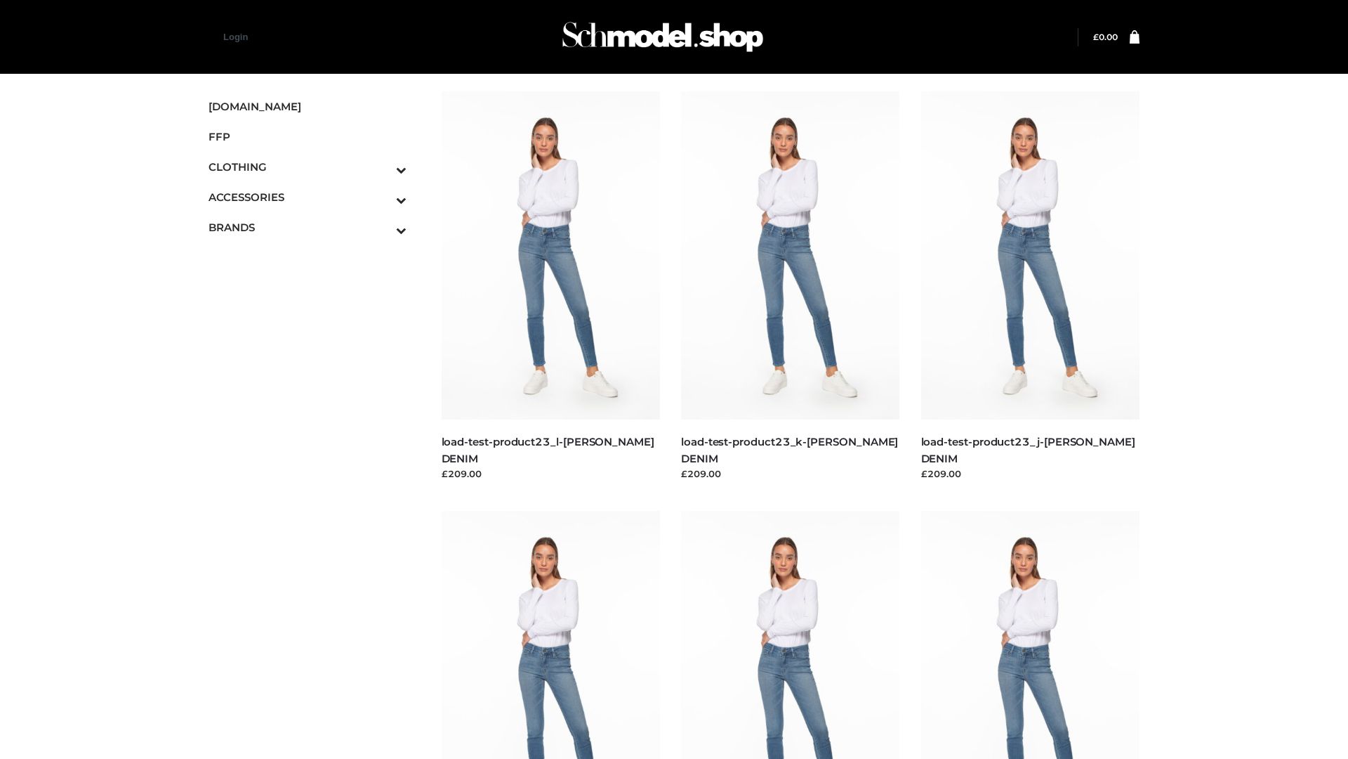 The height and width of the screenshot is (759, 1348). Describe the element at coordinates (1105, 37) in the screenshot. I see `a: £0.00` at that location.